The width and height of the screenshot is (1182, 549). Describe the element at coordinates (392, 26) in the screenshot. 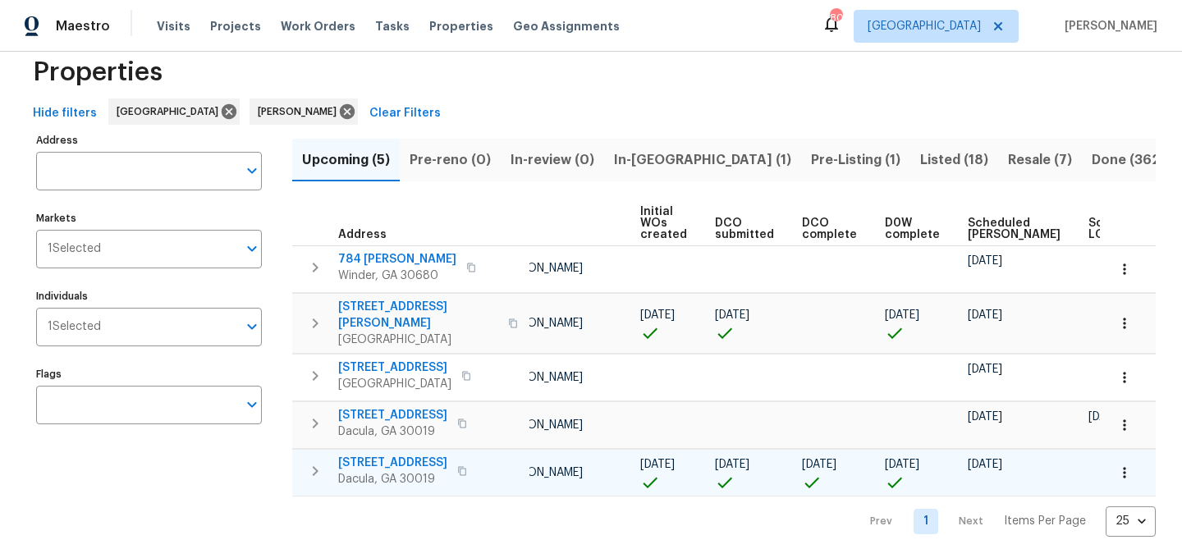

I see `span: Tasks` at that location.